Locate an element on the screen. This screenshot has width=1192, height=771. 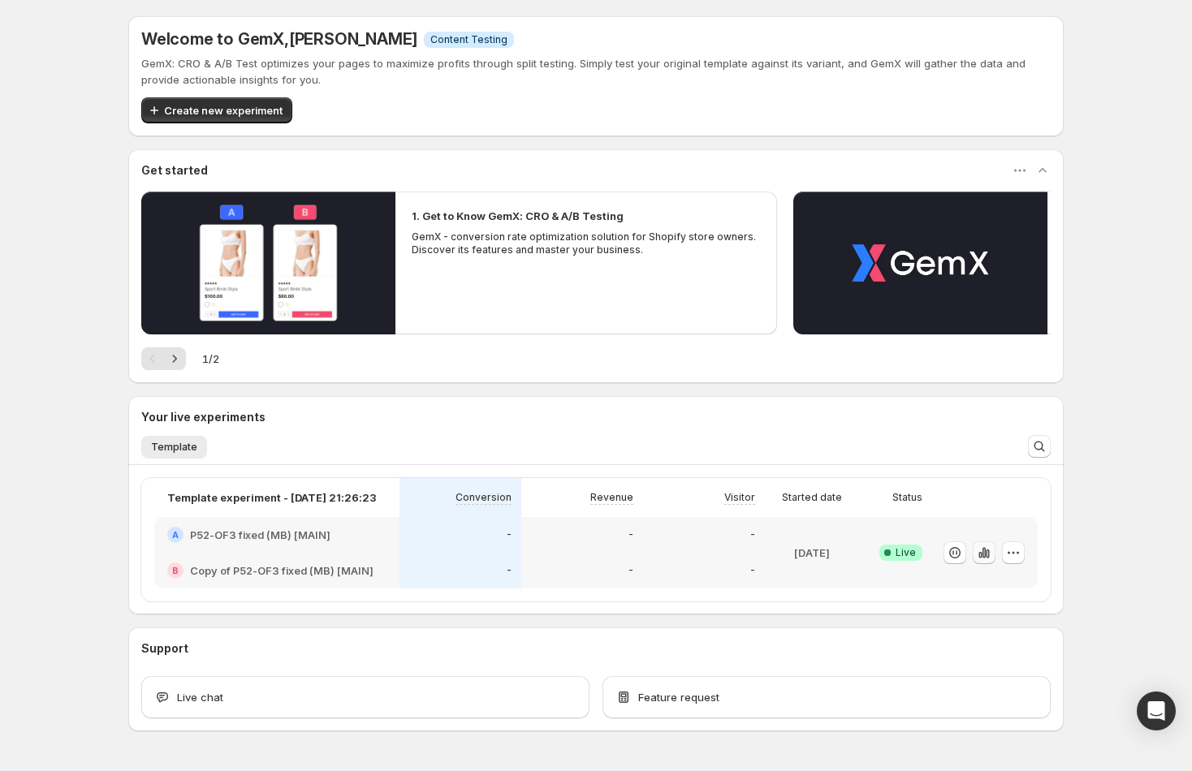
h3: Get started is located at coordinates (175, 170).